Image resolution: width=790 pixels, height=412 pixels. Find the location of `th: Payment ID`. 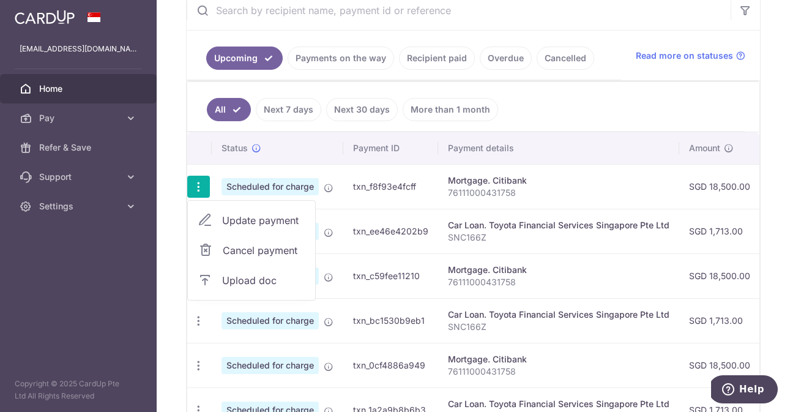

th: Payment ID is located at coordinates (390, 148).